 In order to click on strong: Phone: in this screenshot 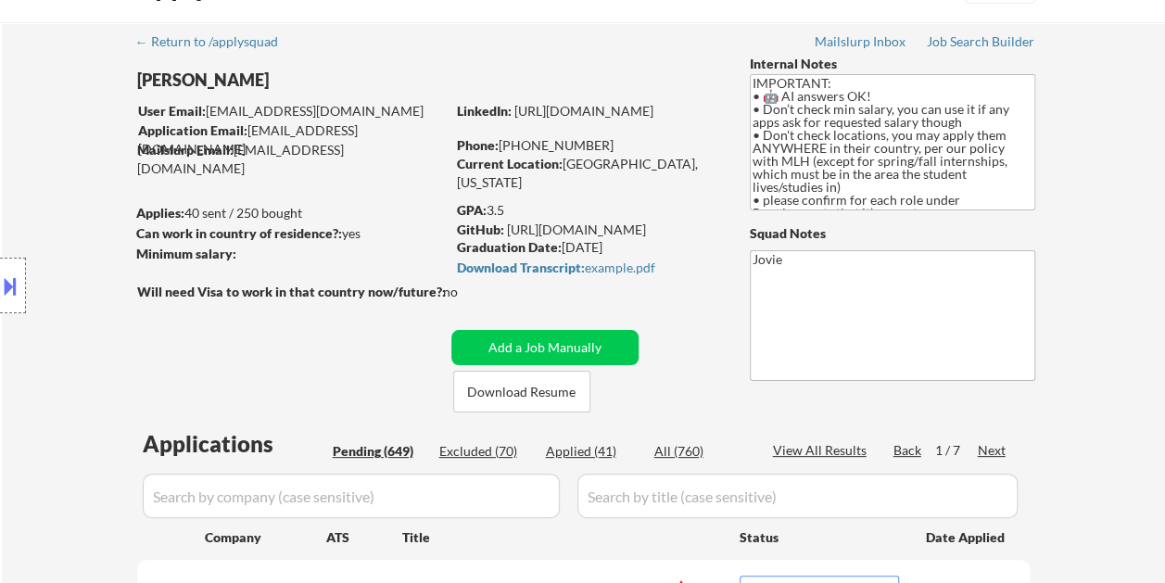, I will do `click(477, 145)`.